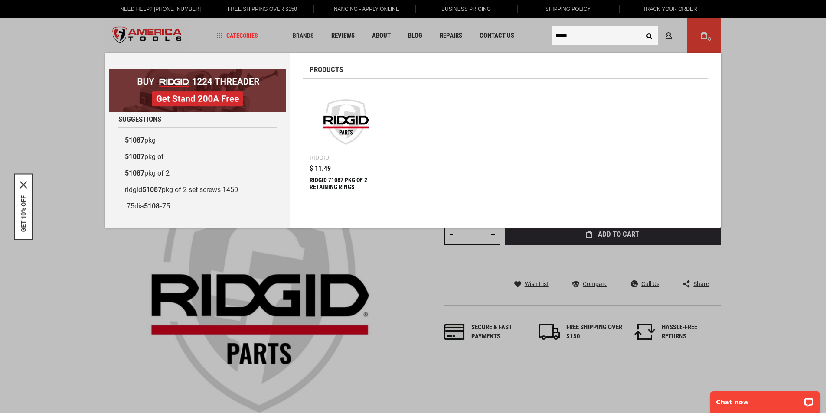 This screenshot has width=826, height=413. What do you see at coordinates (346, 187) in the screenshot?
I see `div: RIDGID 71087 PKG OF 2 RETAINING RINGS` at bounding box center [346, 187].